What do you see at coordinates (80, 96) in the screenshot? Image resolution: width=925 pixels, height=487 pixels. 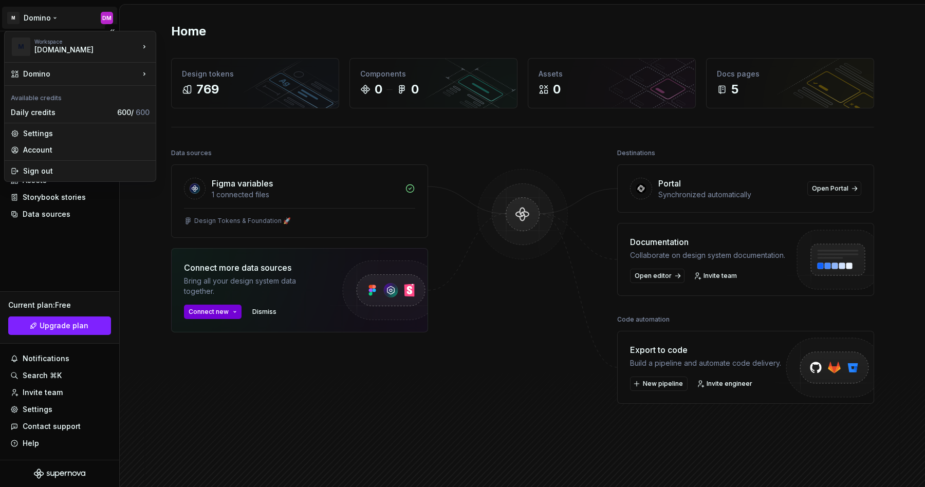 I see `div: Available credits` at bounding box center [80, 96].